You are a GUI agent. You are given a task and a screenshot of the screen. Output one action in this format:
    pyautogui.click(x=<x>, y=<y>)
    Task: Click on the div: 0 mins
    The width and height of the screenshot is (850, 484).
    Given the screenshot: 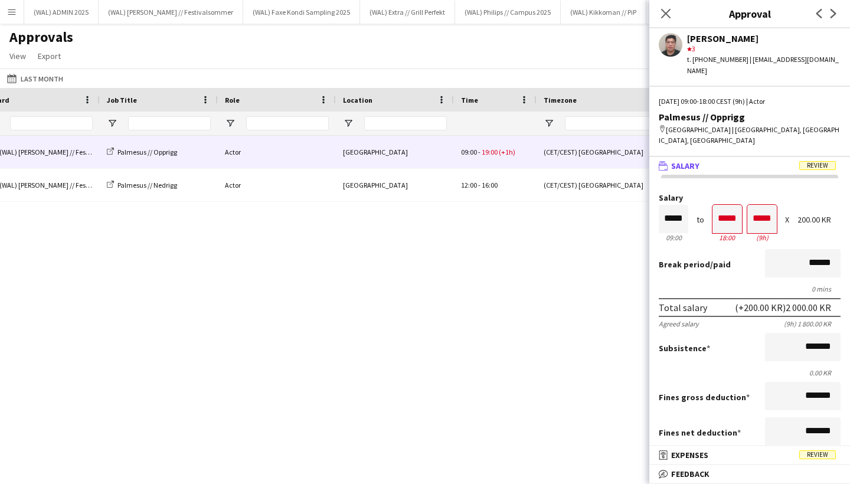 What is the action you would take?
    pyautogui.click(x=749, y=289)
    